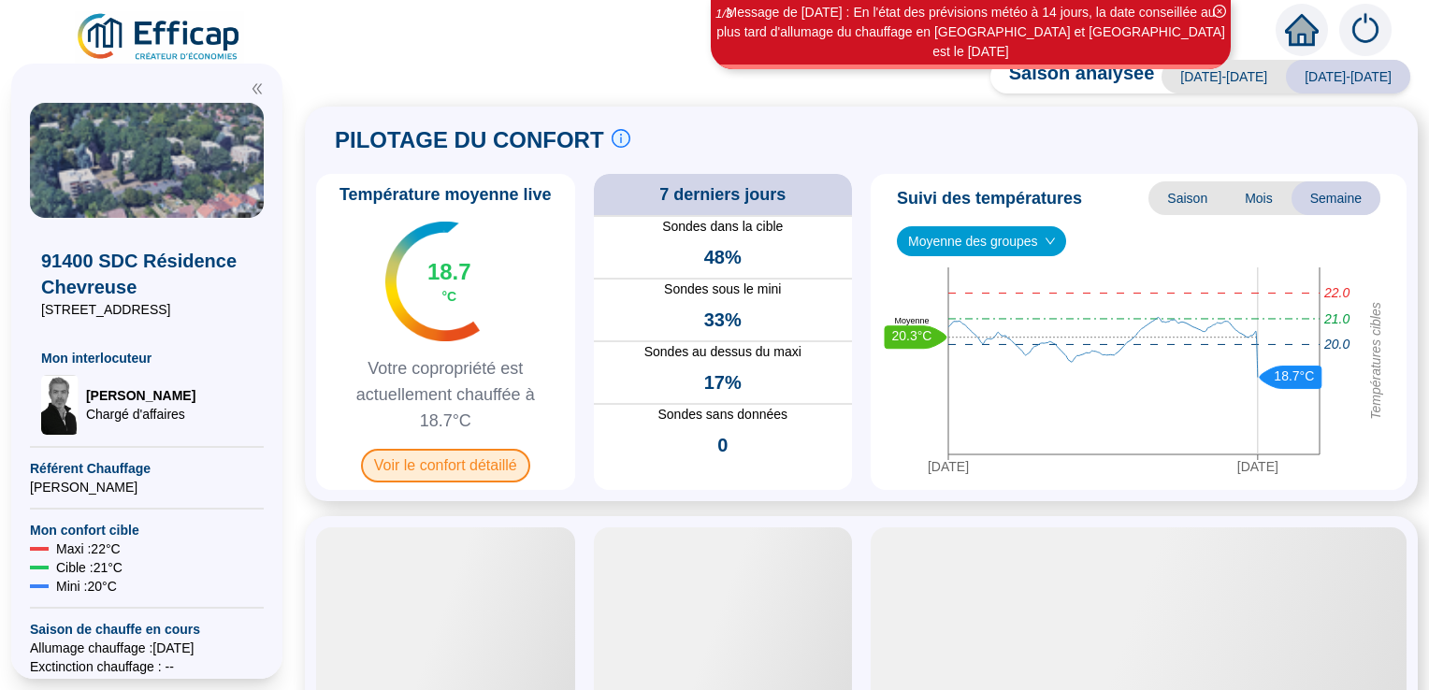 The width and height of the screenshot is (1429, 690). Describe the element at coordinates (1293, 376) in the screenshot. I see `text: 18.7°C` at that location.